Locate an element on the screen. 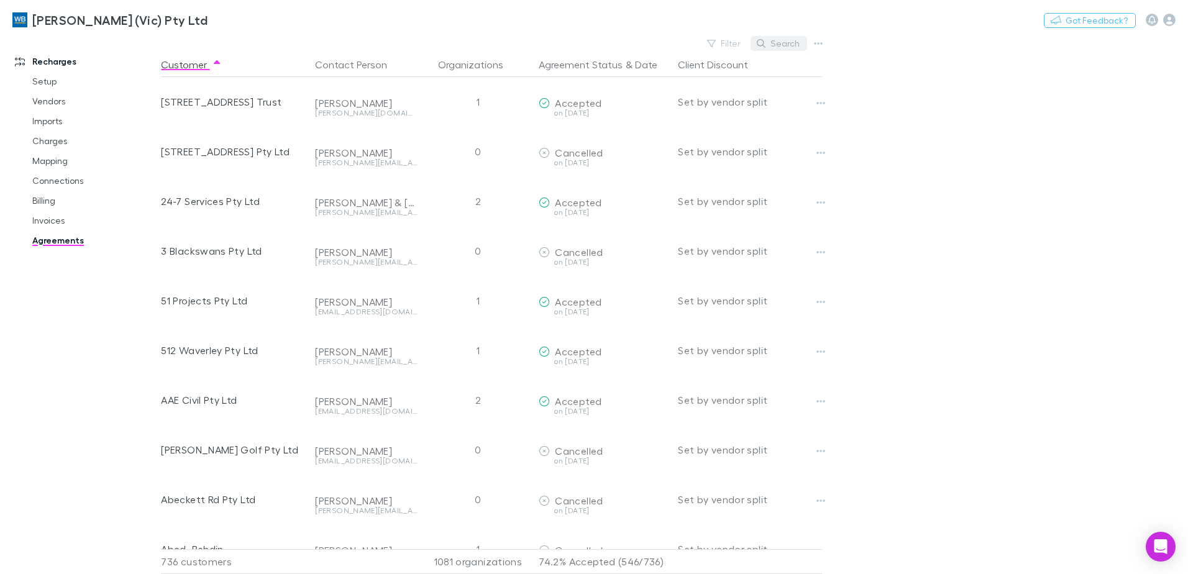  div: Open Intercom Messenger is located at coordinates (1160, 547).